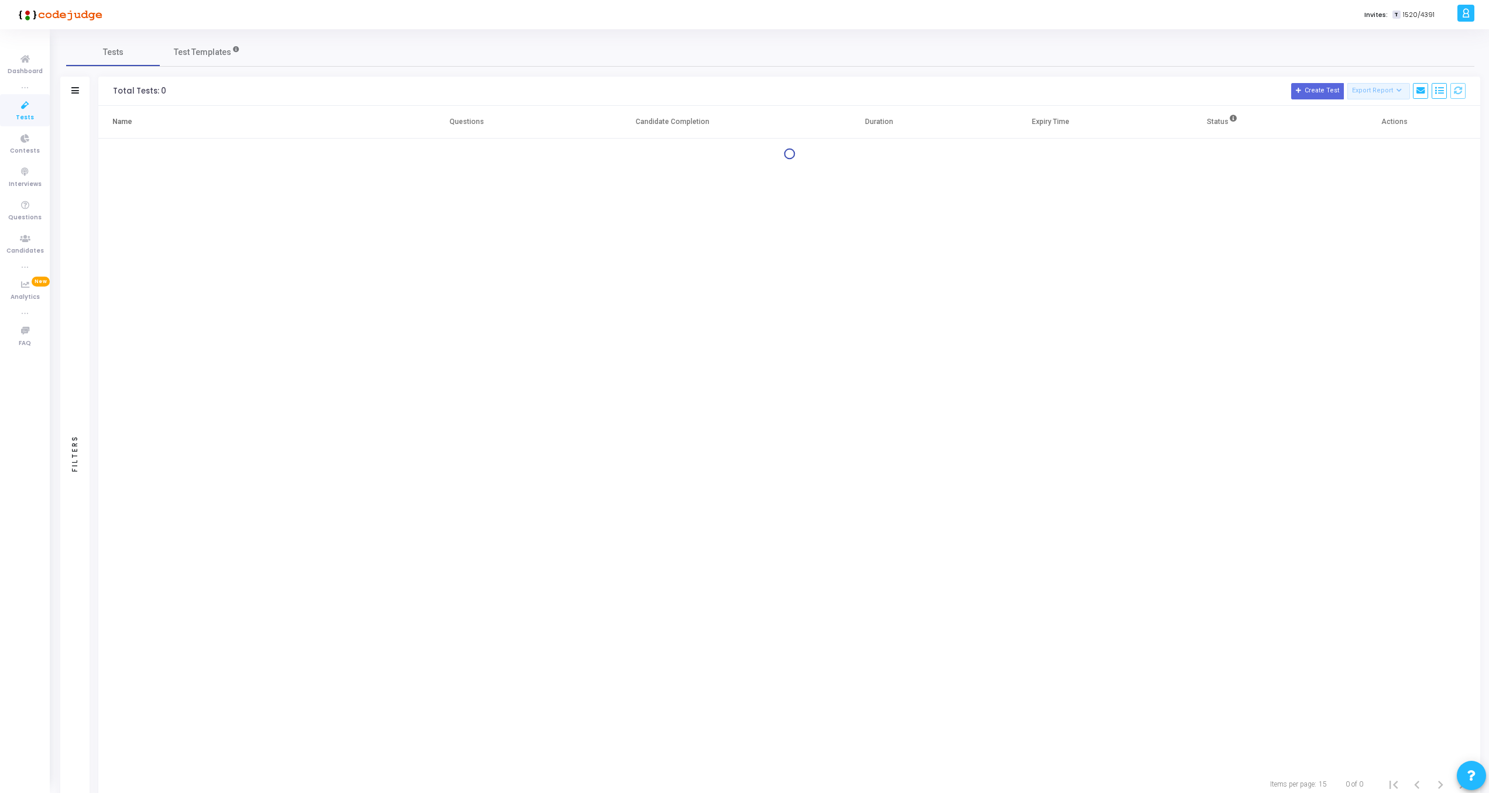 The width and height of the screenshot is (1489, 793). What do you see at coordinates (466, 122) in the screenshot?
I see `th: Questions` at bounding box center [466, 122].